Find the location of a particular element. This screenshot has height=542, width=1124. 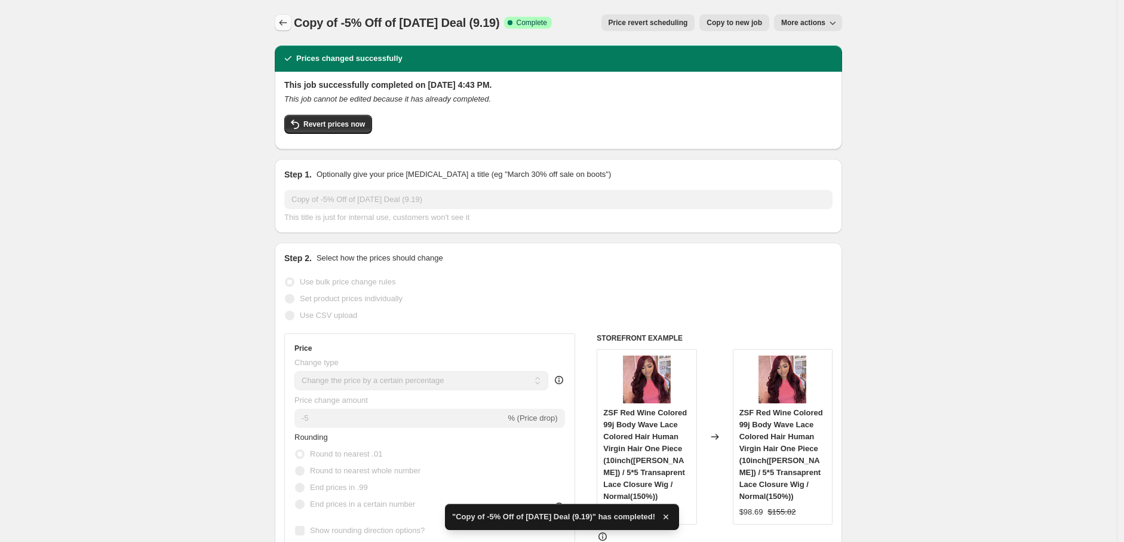

h6: STOREFRONT EXAMPLE is located at coordinates (714, 338).